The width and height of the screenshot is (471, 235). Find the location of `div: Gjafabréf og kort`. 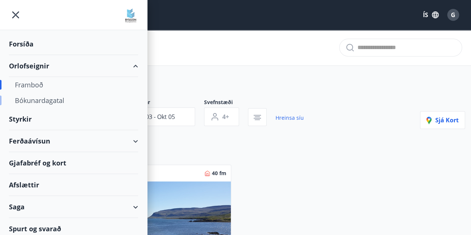

div: Gjafabréf og kort is located at coordinates (73, 163).